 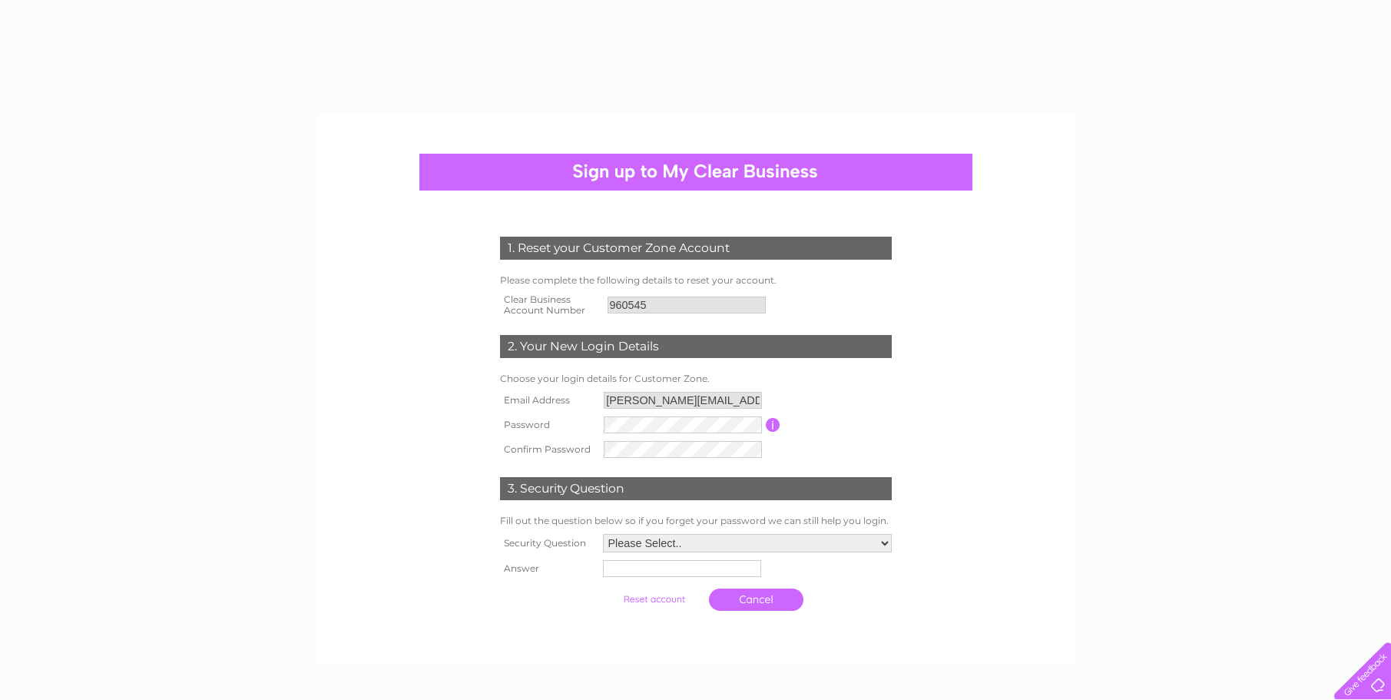 I want to click on div: 3. Security Question, so click(x=696, y=489).